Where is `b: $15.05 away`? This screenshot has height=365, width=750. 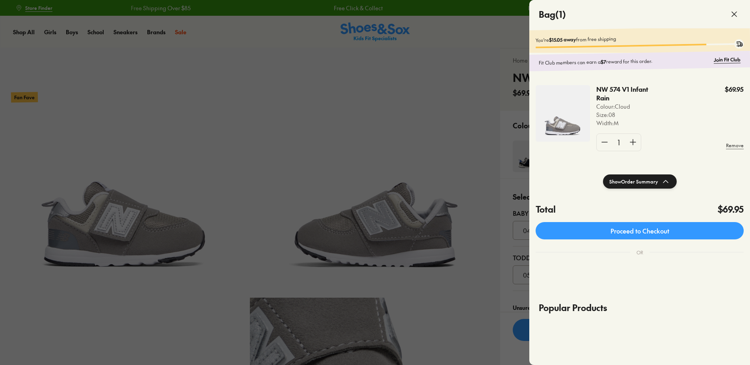 b: $15.05 away is located at coordinates (562, 39).